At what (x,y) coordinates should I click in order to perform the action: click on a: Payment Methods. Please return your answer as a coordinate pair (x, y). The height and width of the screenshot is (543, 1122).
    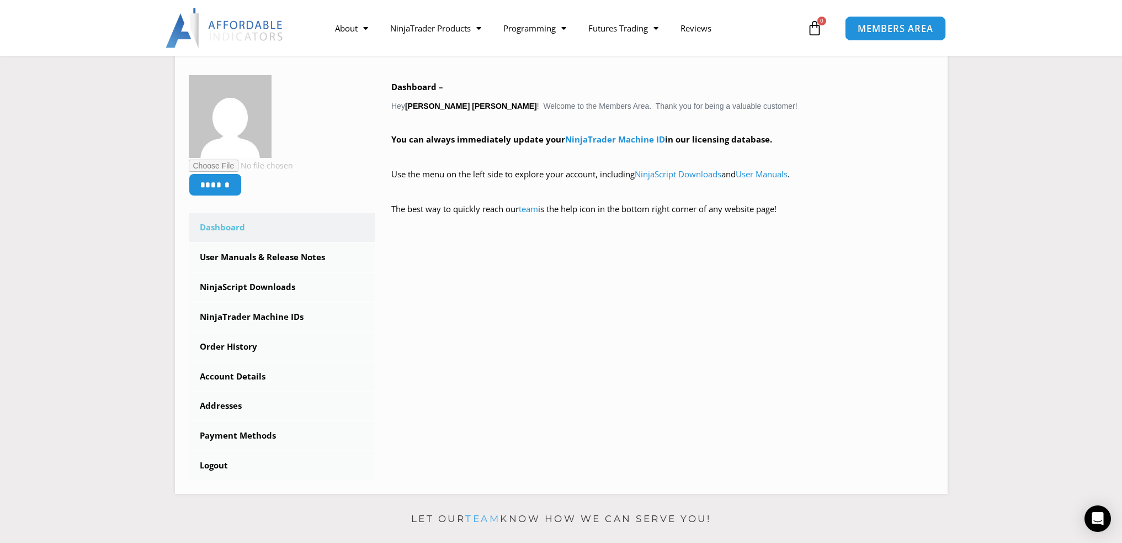
    Looking at the image, I should click on (282, 435).